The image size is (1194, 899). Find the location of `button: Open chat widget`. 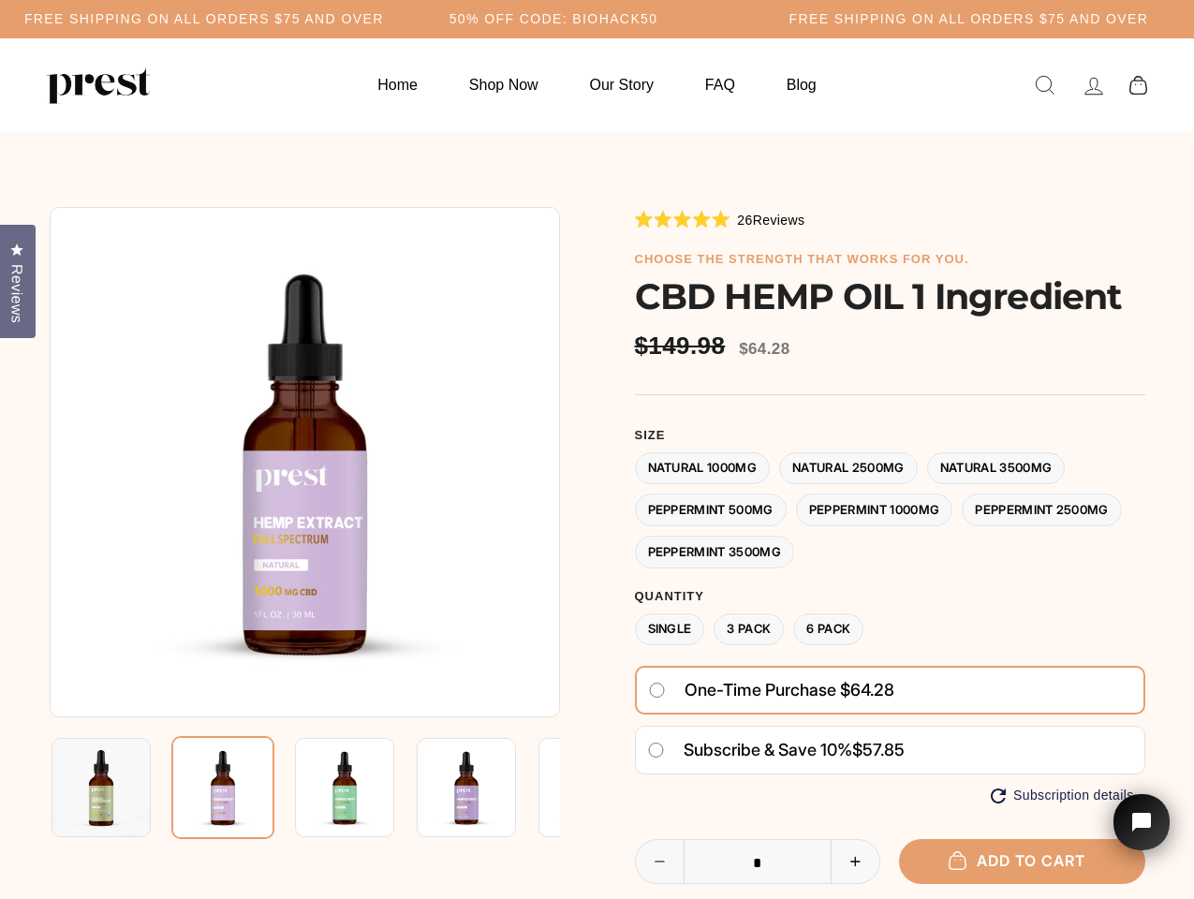

button: Open chat widget is located at coordinates (52, 54).